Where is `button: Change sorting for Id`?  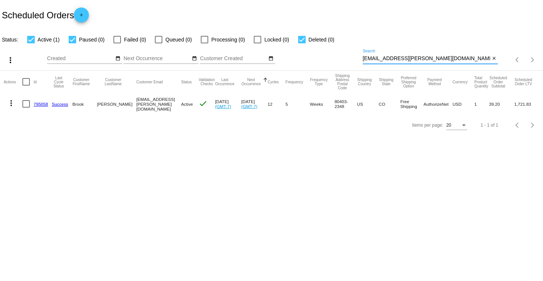 button: Change sorting for Id is located at coordinates (35, 82).